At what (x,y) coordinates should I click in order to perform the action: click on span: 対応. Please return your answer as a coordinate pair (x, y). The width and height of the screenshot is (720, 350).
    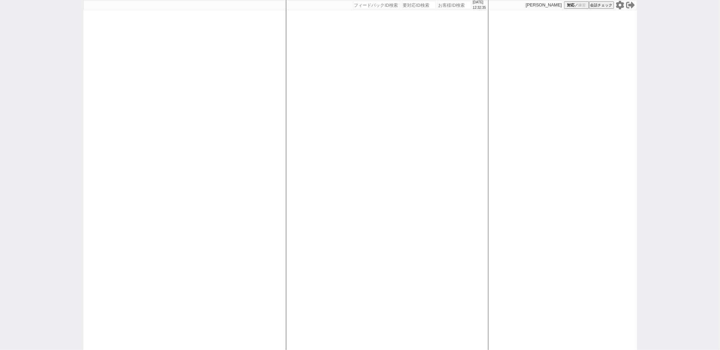
    Looking at the image, I should click on (571, 5).